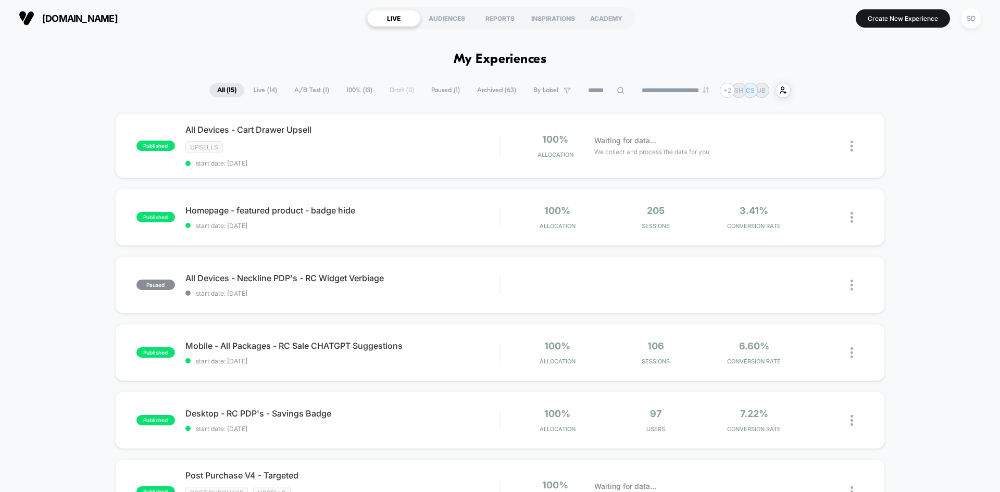 Image resolution: width=1000 pixels, height=492 pixels. Describe the element at coordinates (342, 278) in the screenshot. I see `span: All Devices - Neckline PDP's - RC Widget Verbiage` at that location.